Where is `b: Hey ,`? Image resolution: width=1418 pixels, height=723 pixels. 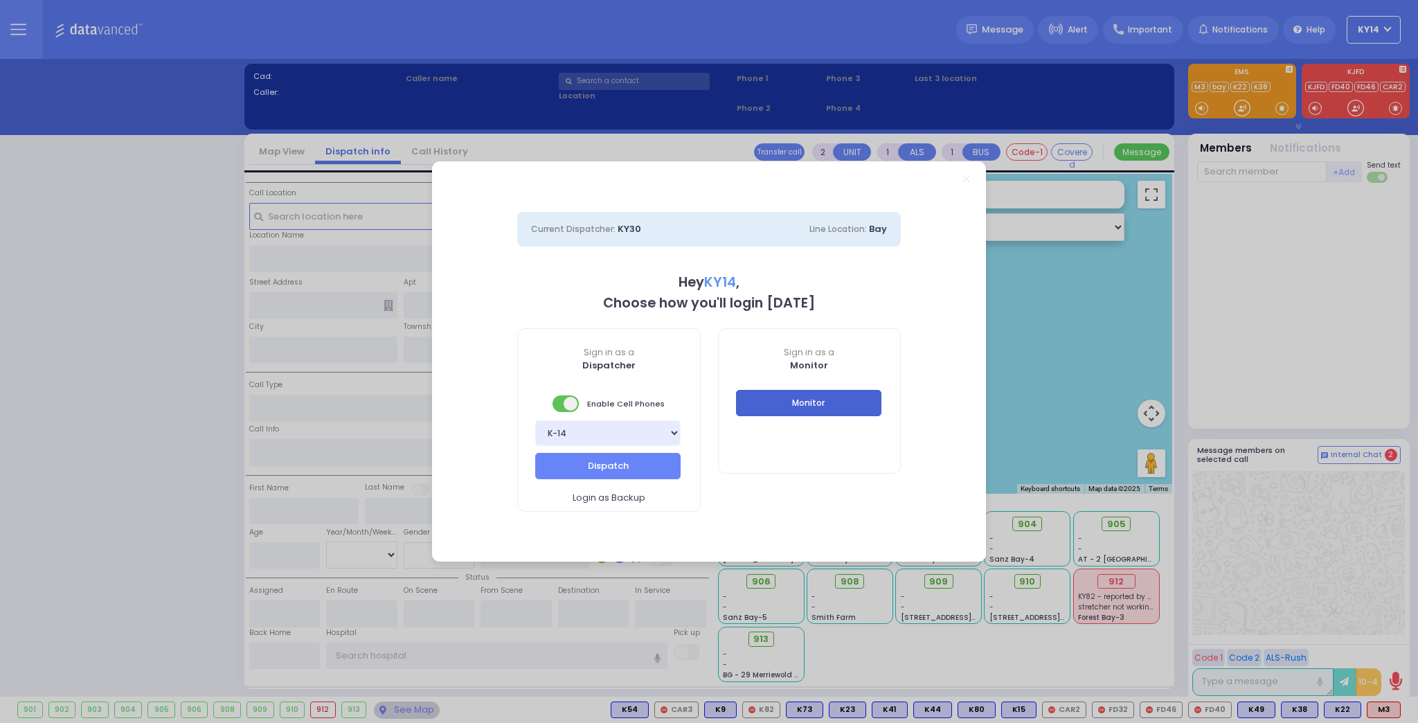 b: Hey , is located at coordinates (709, 282).